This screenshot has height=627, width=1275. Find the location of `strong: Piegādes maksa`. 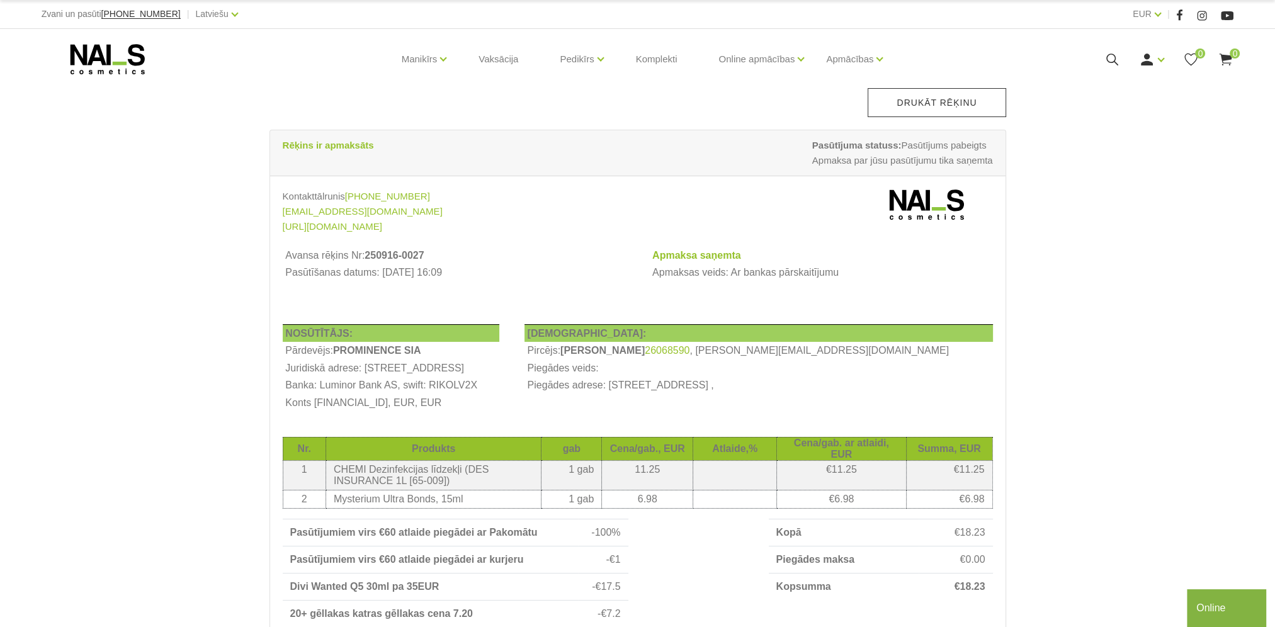

strong: Piegādes maksa is located at coordinates (815, 559).